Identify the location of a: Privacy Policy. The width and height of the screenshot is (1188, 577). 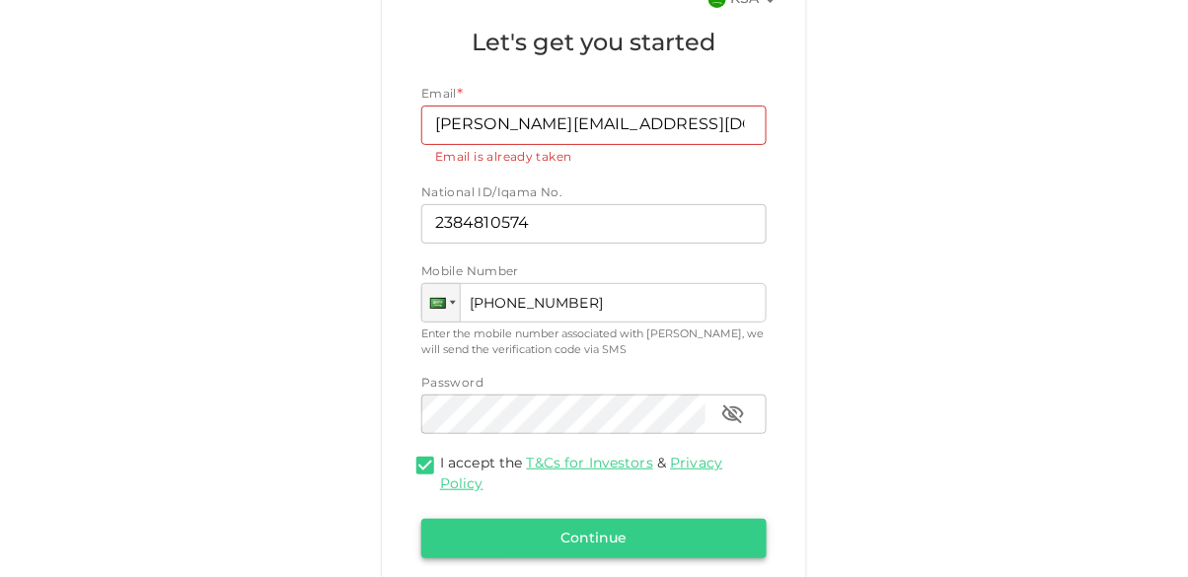
(581, 474).